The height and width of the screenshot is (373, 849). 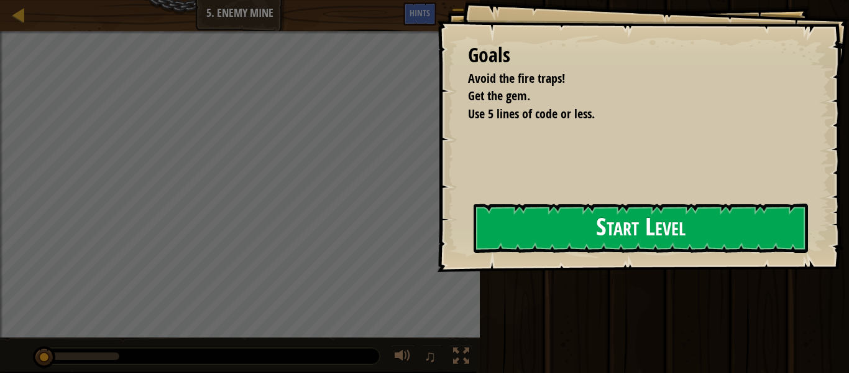 I want to click on button: Adjust volume, so click(x=403, y=357).